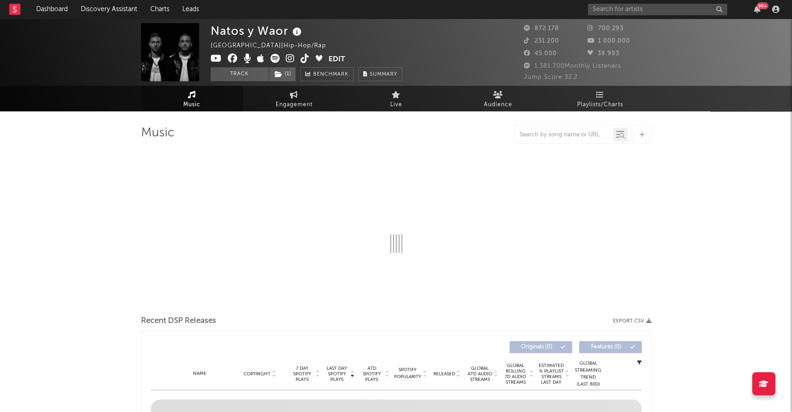  Describe the element at coordinates (551, 77) in the screenshot. I see `span: Jump Score: 32.2` at that location.